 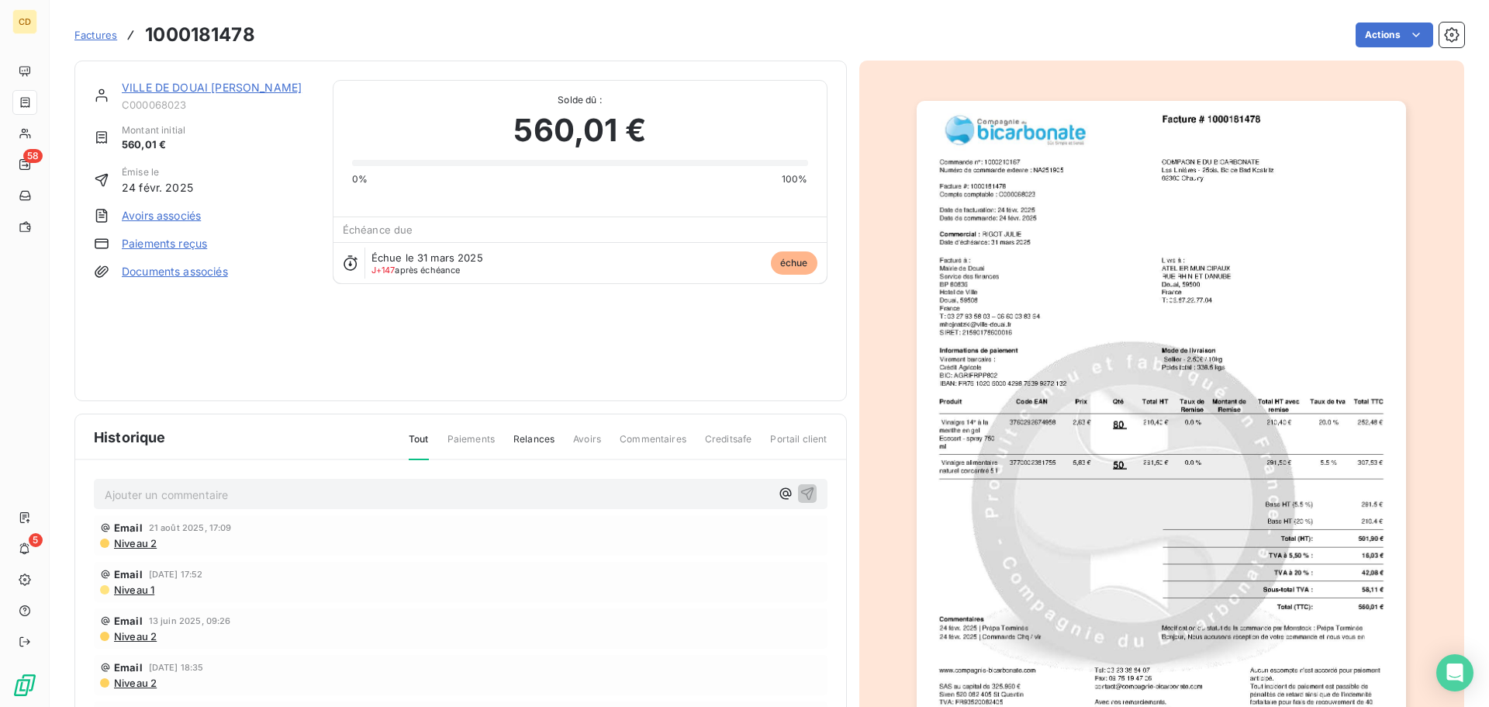 I want to click on a: Documents associés, so click(x=175, y=272).